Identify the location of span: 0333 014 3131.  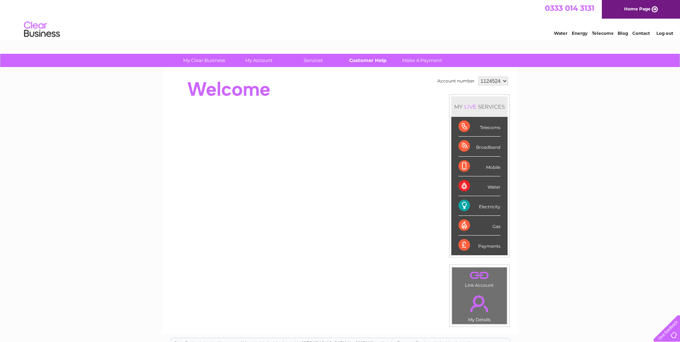
(569, 8).